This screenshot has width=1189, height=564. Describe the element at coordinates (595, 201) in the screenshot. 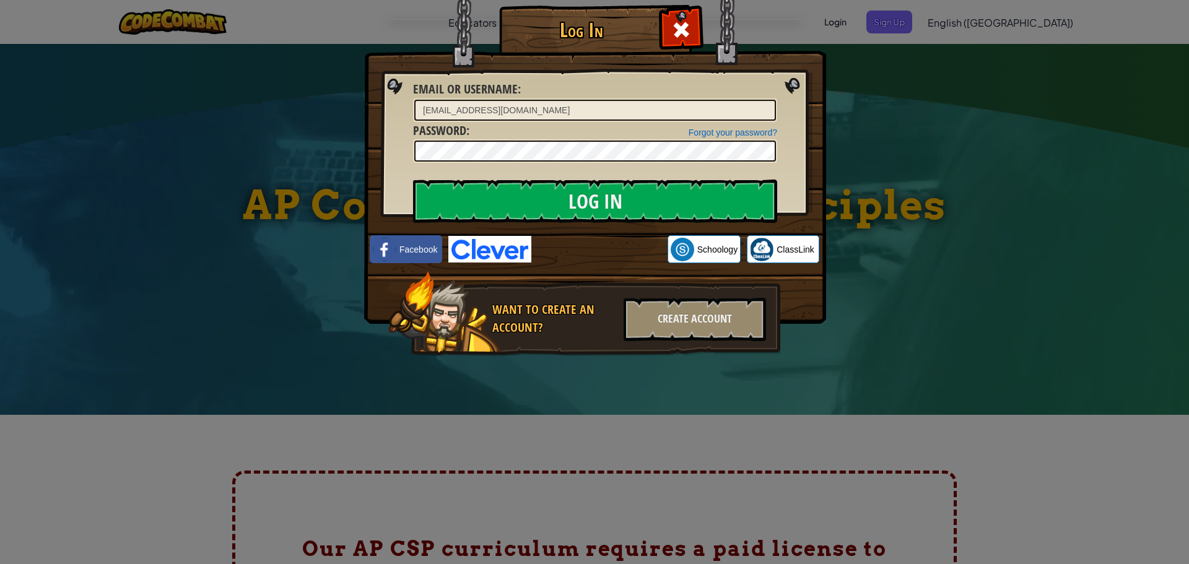

I see `input: Log In` at that location.